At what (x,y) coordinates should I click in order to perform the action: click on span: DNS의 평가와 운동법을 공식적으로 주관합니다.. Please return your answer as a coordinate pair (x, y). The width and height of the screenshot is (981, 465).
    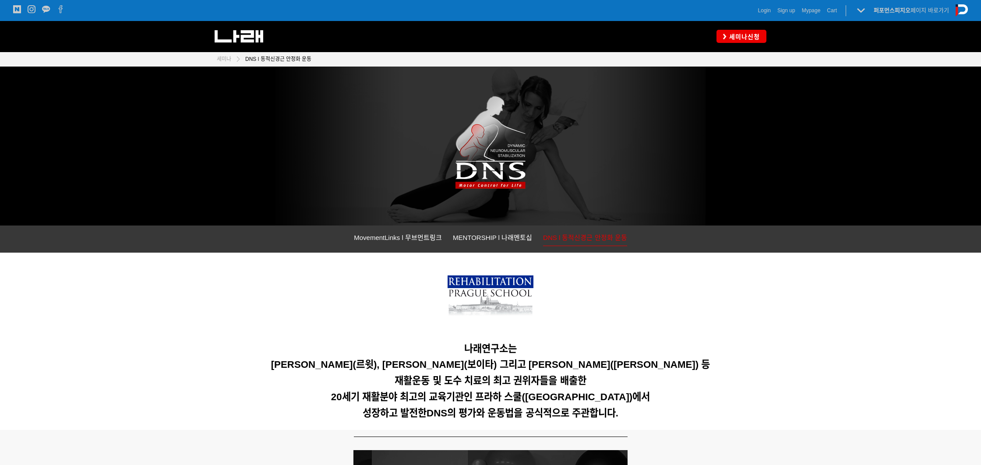
    Looking at the image, I should click on (523, 413).